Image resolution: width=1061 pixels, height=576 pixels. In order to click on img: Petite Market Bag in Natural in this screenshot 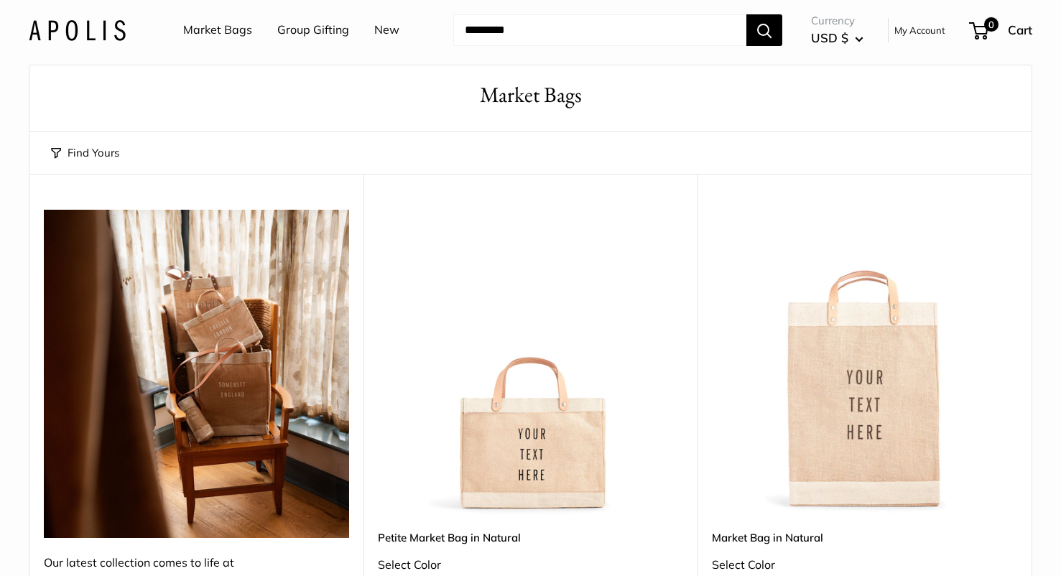, I will do `click(530, 362)`.